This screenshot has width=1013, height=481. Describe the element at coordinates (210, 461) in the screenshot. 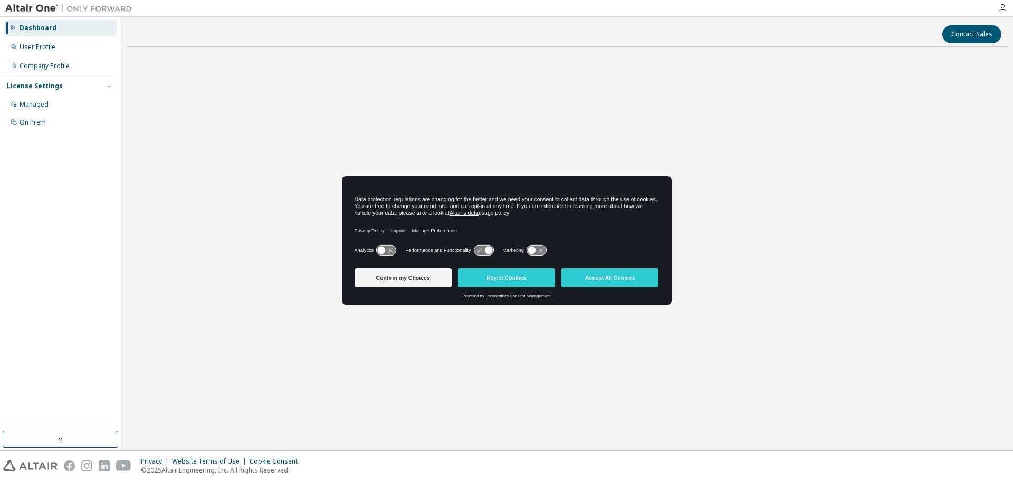

I see `div: Website Terms of Use` at that location.